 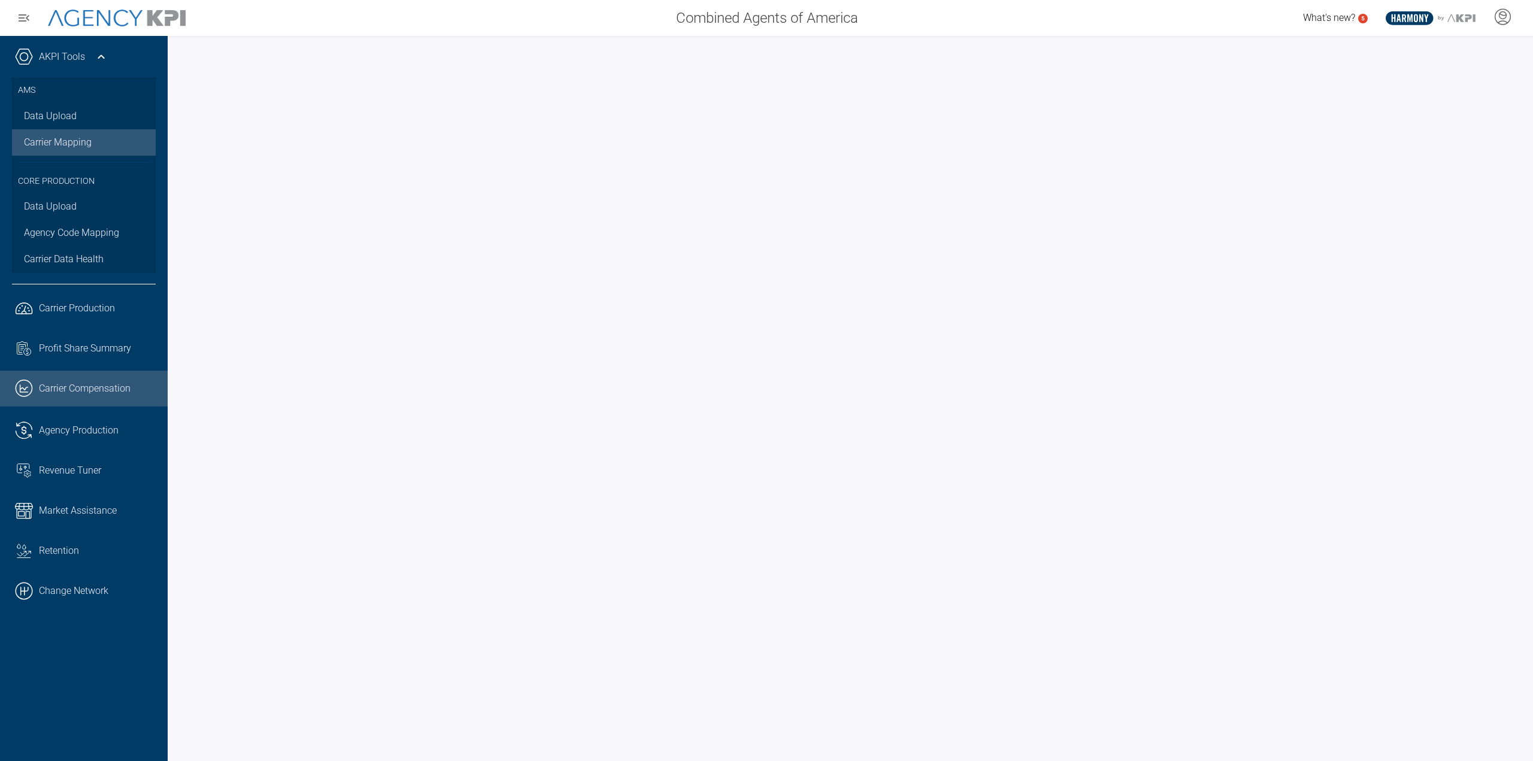 I want to click on img: AgencyKPI, so click(x=117, y=18).